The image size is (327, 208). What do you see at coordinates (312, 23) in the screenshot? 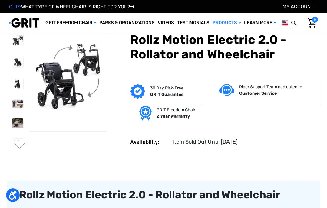
I see `img: Cart` at bounding box center [312, 23].